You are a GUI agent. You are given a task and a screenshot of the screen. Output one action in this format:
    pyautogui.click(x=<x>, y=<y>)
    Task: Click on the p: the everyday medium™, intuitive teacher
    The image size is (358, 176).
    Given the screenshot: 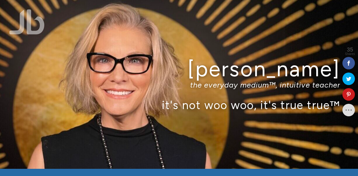 What is the action you would take?
    pyautogui.click(x=179, y=85)
    